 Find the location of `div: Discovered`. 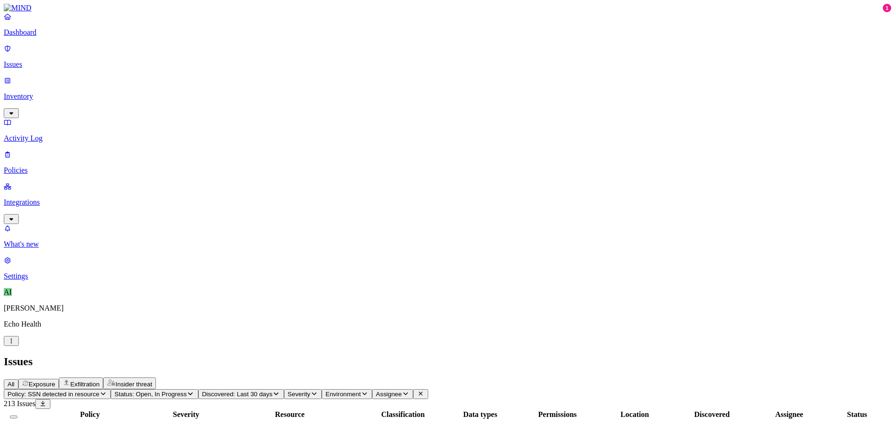

div: Discovered is located at coordinates (712, 415).